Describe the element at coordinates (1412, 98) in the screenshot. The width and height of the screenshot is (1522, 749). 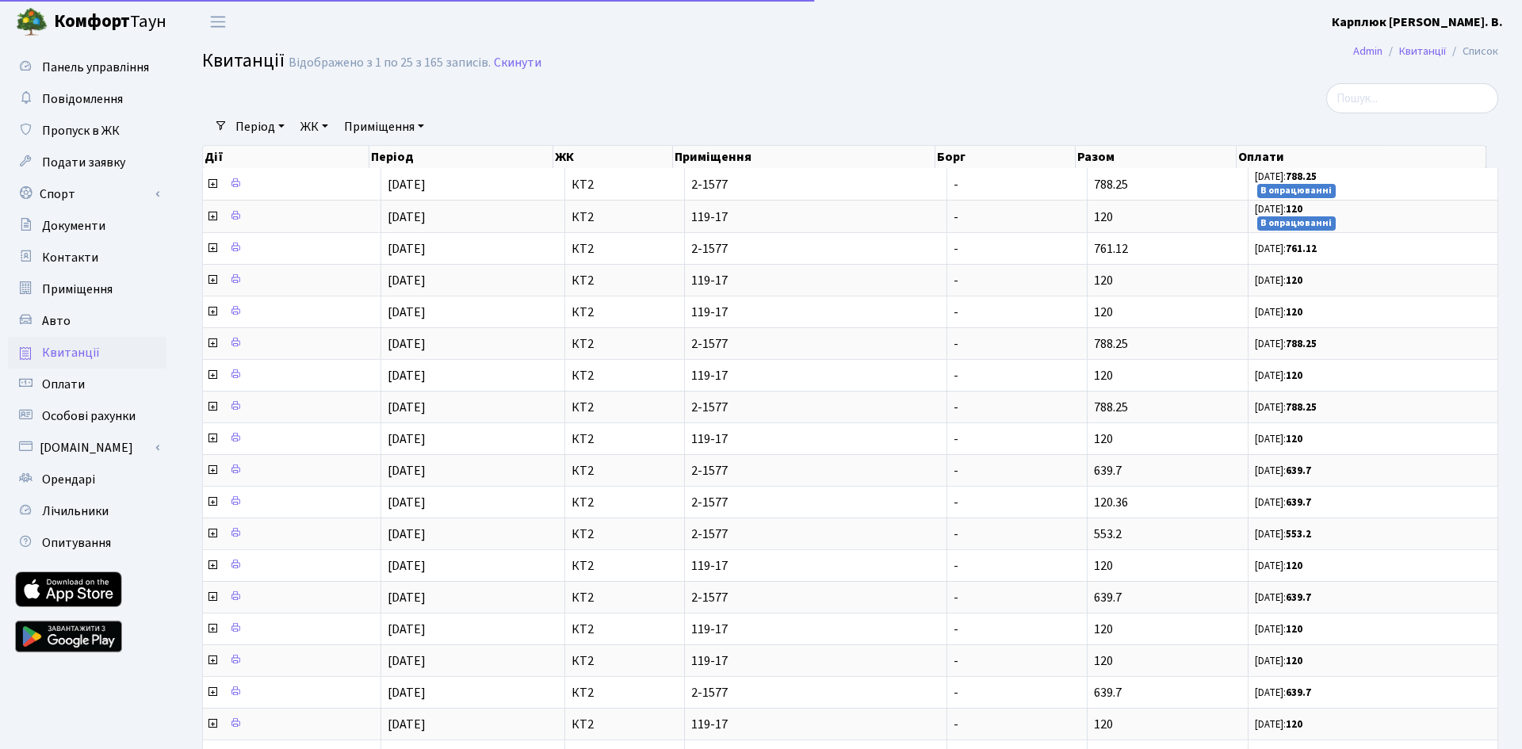
I see `input: Пошук...` at that location.